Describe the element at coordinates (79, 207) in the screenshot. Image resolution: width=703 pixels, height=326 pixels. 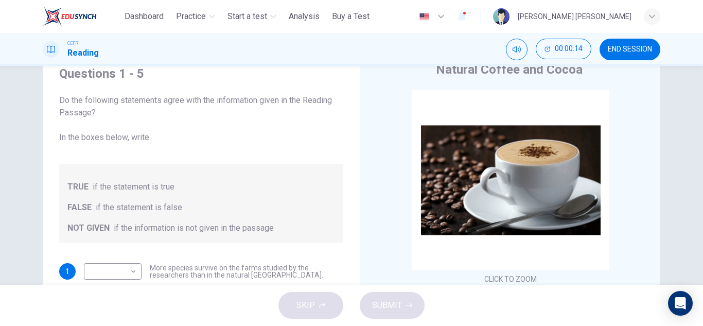
I see `span: FALSE` at that location.